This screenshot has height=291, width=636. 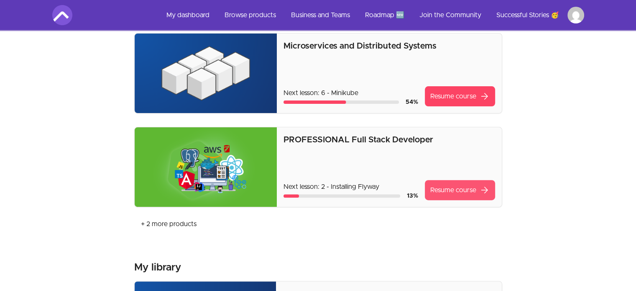 What do you see at coordinates (320, 15) in the screenshot?
I see `a: Business and Teams` at bounding box center [320, 15].